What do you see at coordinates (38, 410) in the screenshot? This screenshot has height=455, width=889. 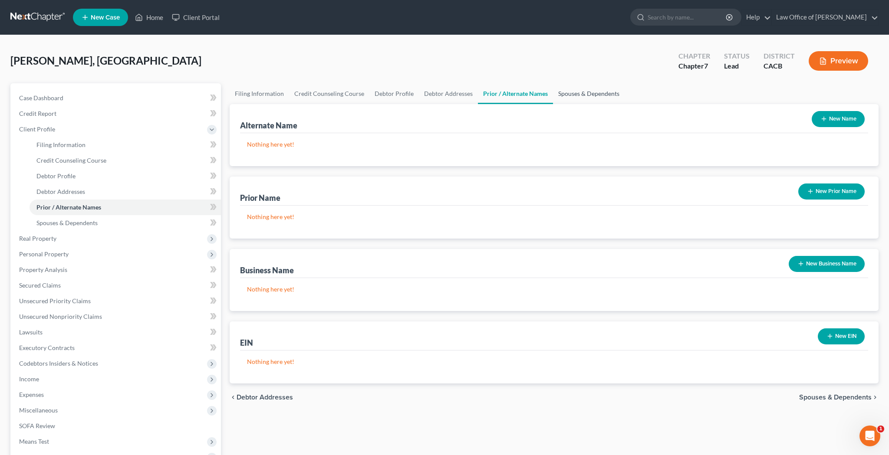 I see `span: Miscellaneous` at bounding box center [38, 410].